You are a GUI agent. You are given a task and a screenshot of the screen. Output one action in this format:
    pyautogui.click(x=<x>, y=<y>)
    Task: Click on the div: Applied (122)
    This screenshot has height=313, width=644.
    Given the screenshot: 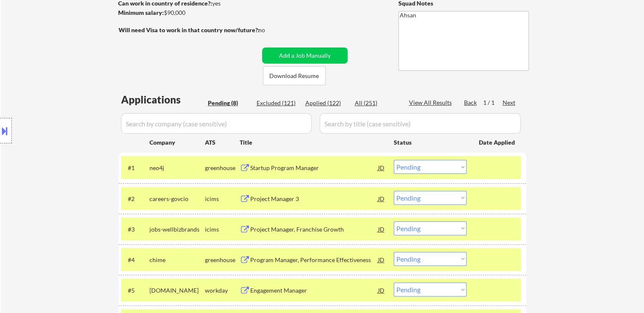 What is the action you would take?
    pyautogui.click(x=327, y=103)
    